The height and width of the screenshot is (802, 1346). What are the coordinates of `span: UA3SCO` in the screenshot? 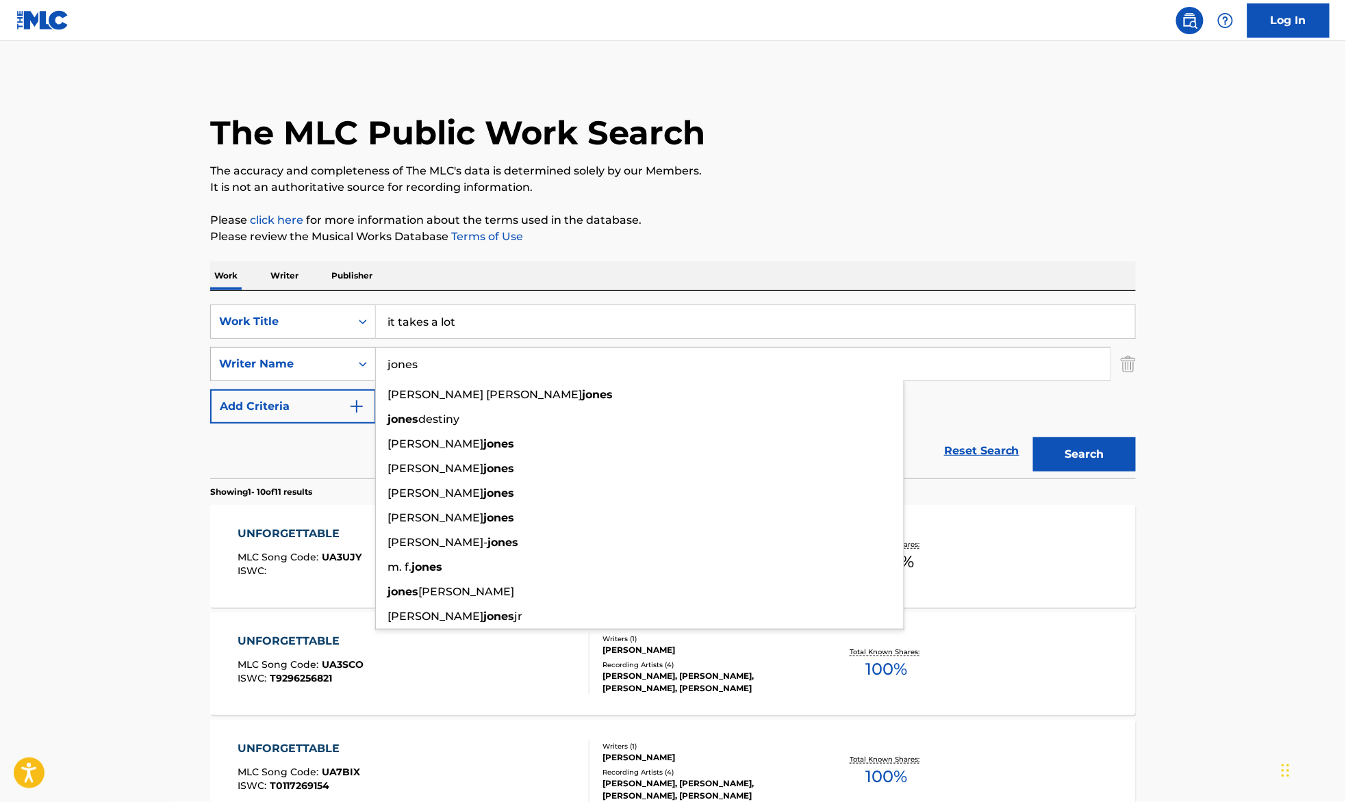 It's located at (343, 665).